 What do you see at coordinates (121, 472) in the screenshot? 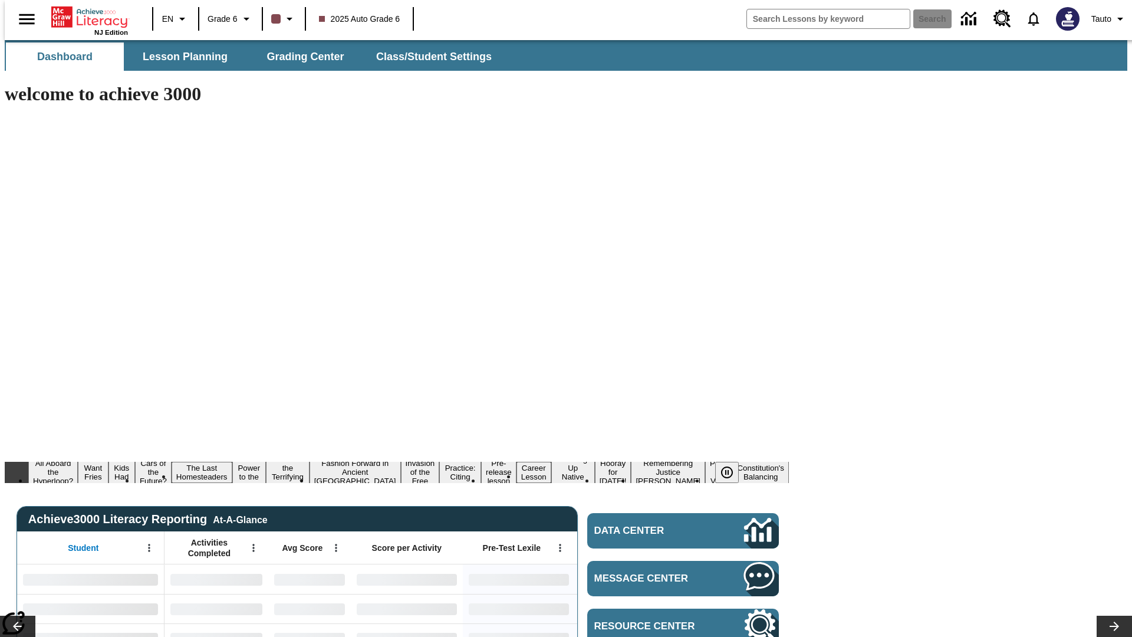
I see `button: Slide 3 Dirty Jobs Kids Had To Do` at bounding box center [121, 472].